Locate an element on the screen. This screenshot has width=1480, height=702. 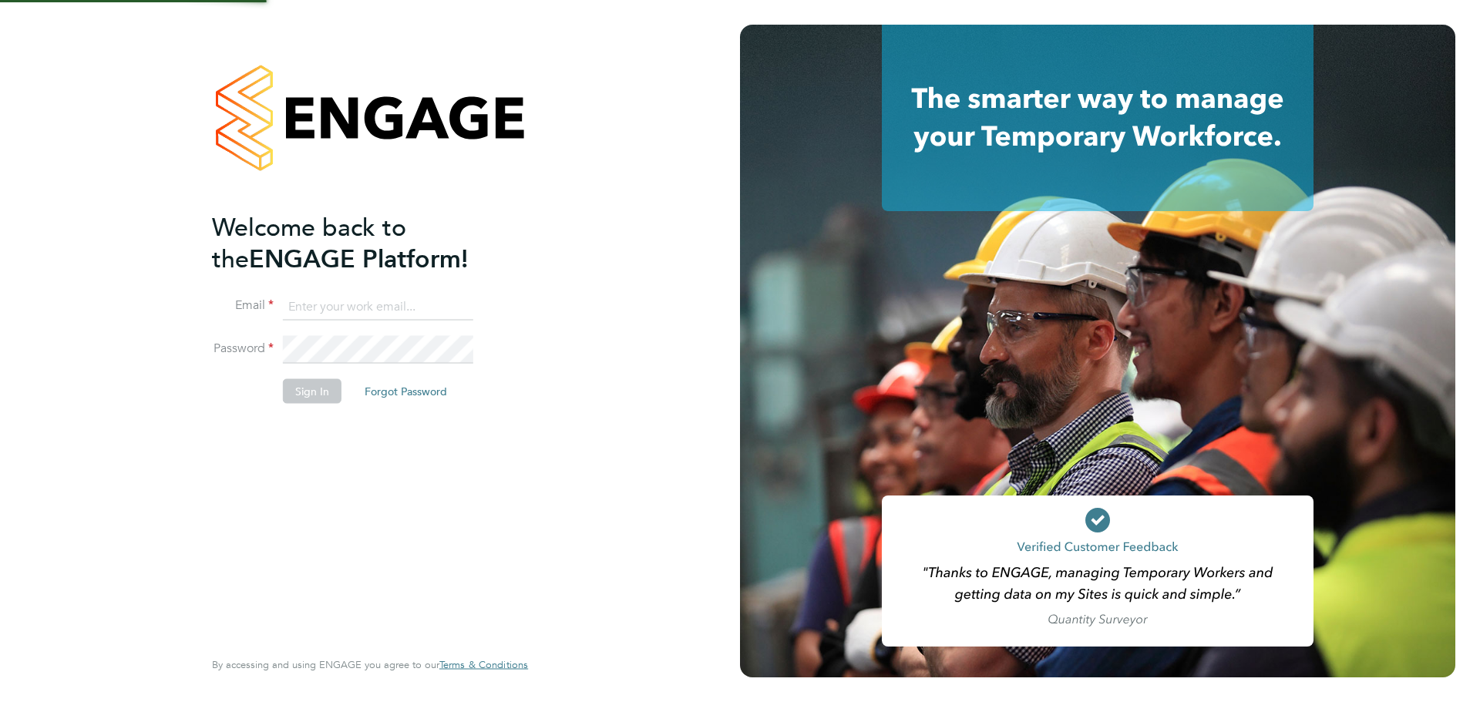
a: Terms & Conditions is located at coordinates (483, 665).